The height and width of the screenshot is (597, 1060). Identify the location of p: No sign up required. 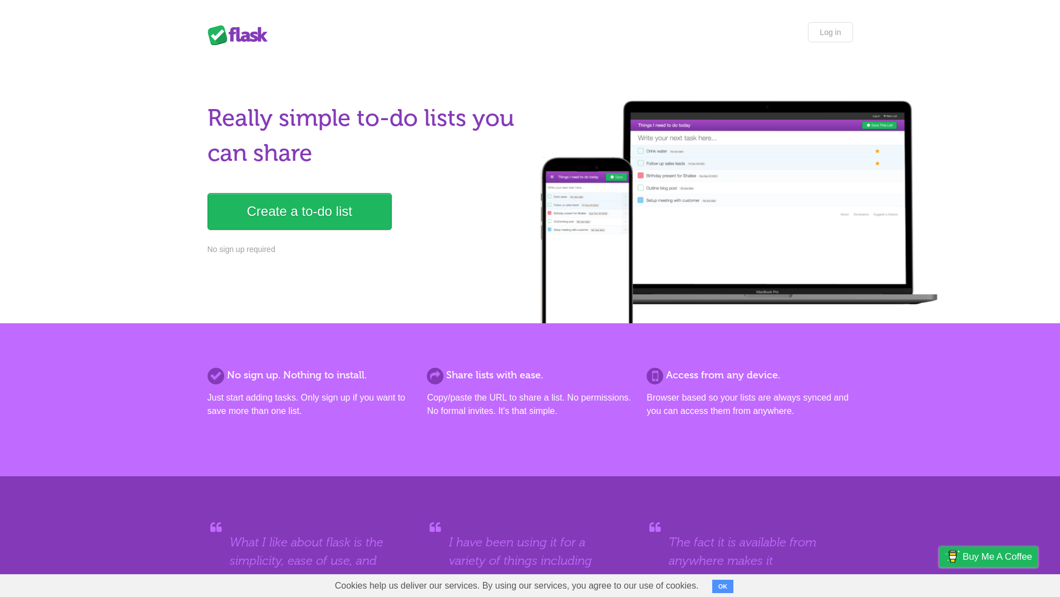
(365, 249).